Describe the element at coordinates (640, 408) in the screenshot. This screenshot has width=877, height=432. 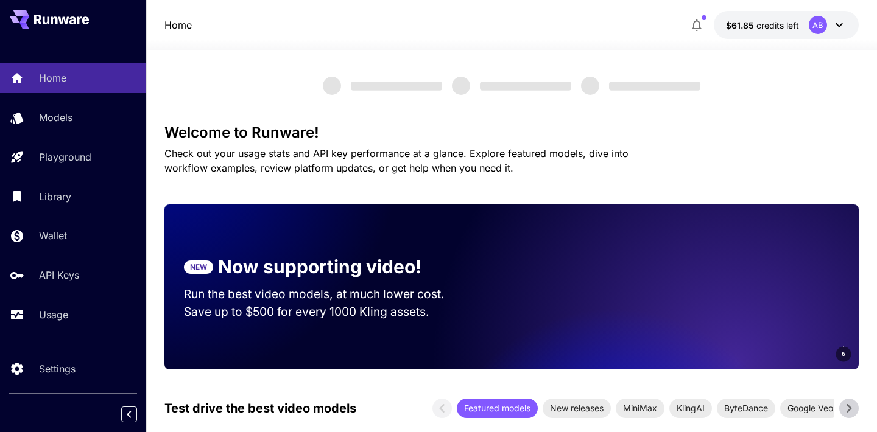
I see `span: MiniMax` at that location.